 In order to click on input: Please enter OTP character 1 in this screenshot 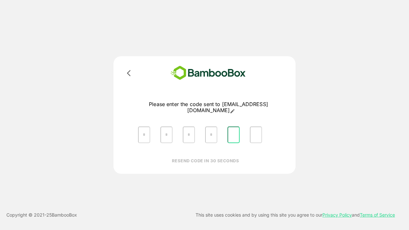, I will do `click(144, 135)`.